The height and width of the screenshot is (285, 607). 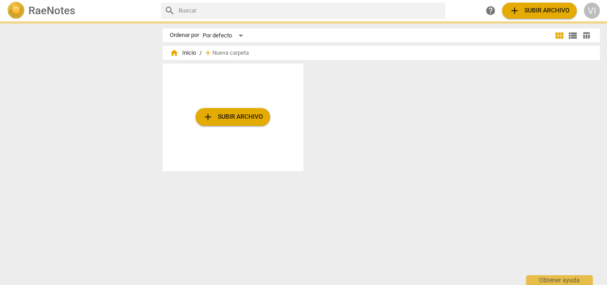 I want to click on span: home, so click(x=174, y=53).